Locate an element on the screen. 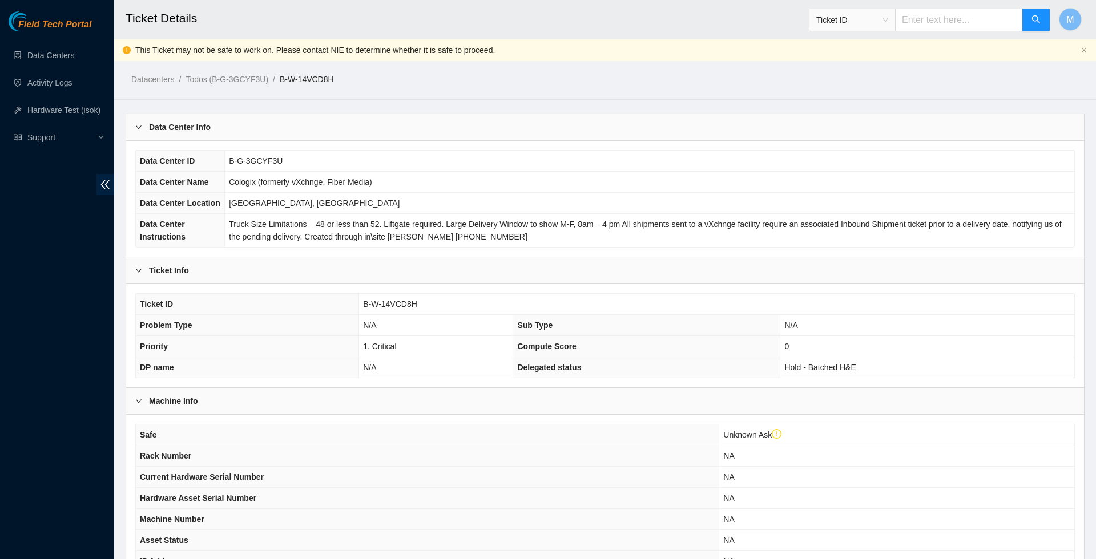 The width and height of the screenshot is (1096, 559). span: 0 is located at coordinates (786, 346).